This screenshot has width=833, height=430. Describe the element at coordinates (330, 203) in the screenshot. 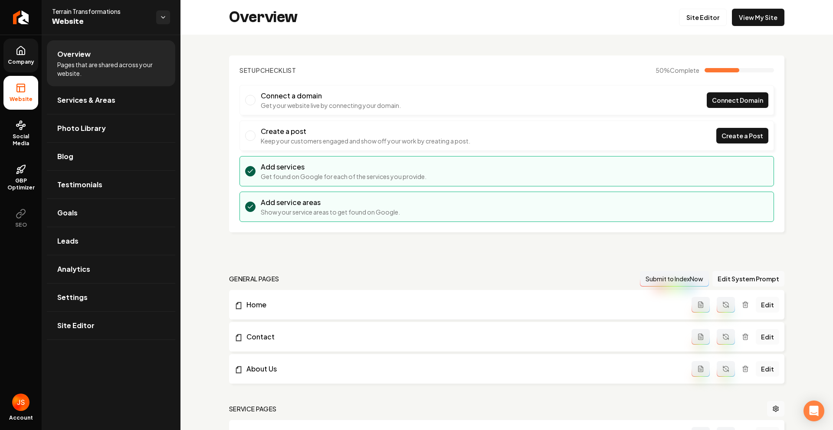

I see `h3: Add service areas` at that location.